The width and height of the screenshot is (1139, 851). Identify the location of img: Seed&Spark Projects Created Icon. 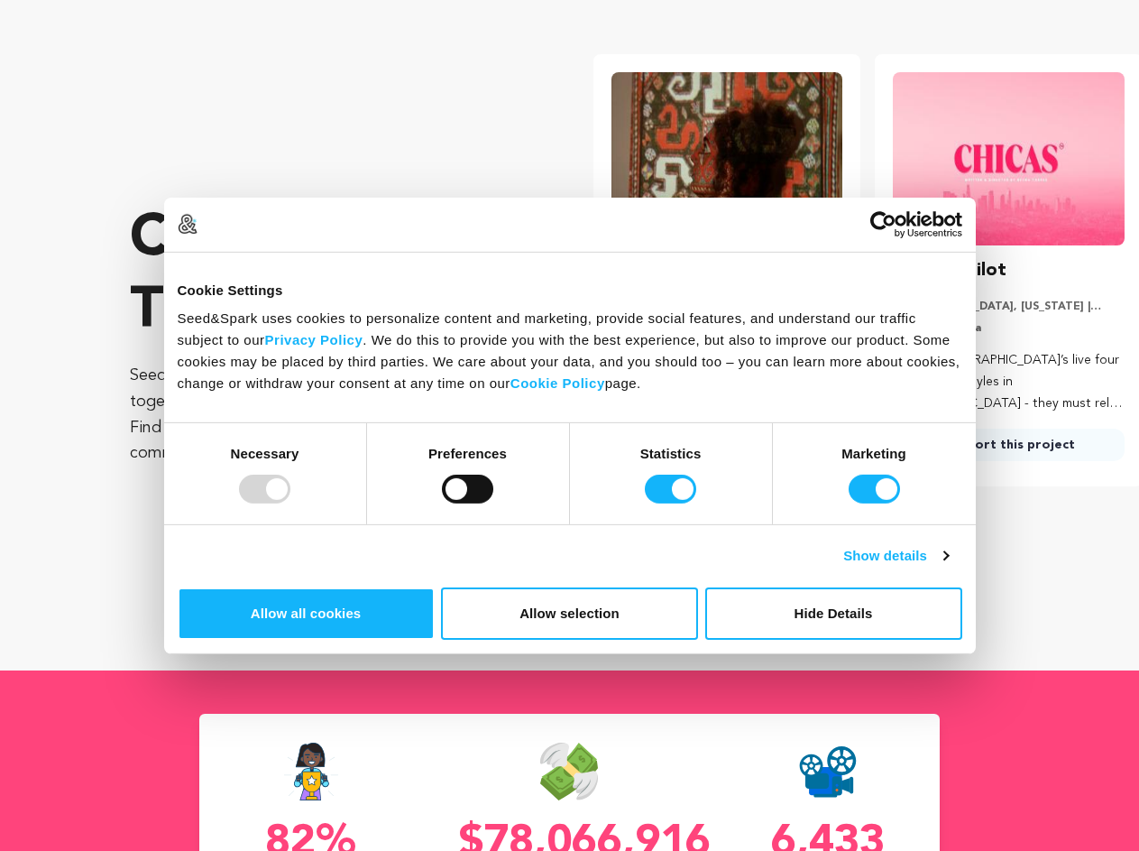
(828, 771).